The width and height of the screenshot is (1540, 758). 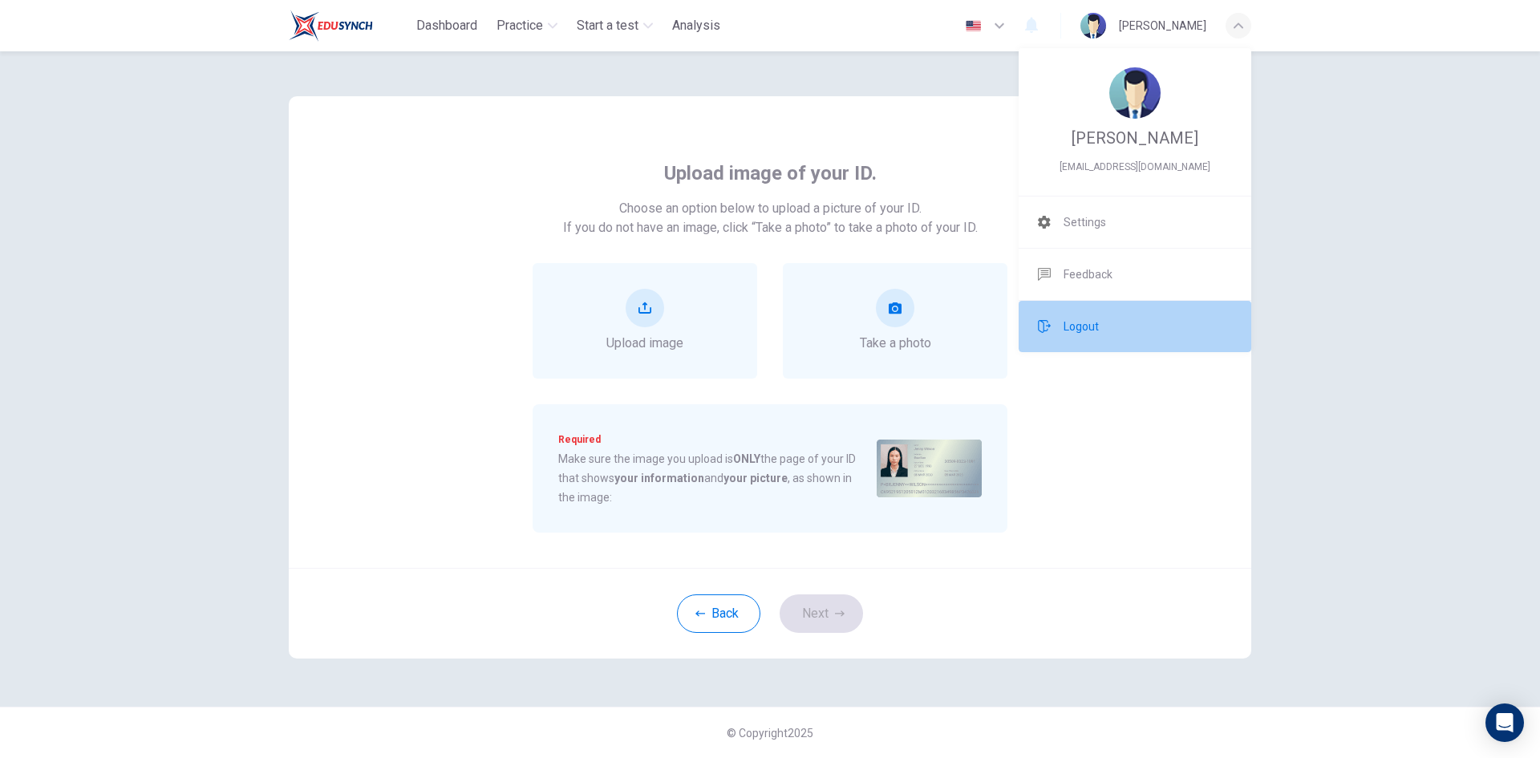 I want to click on a: Settings, so click(x=1135, y=222).